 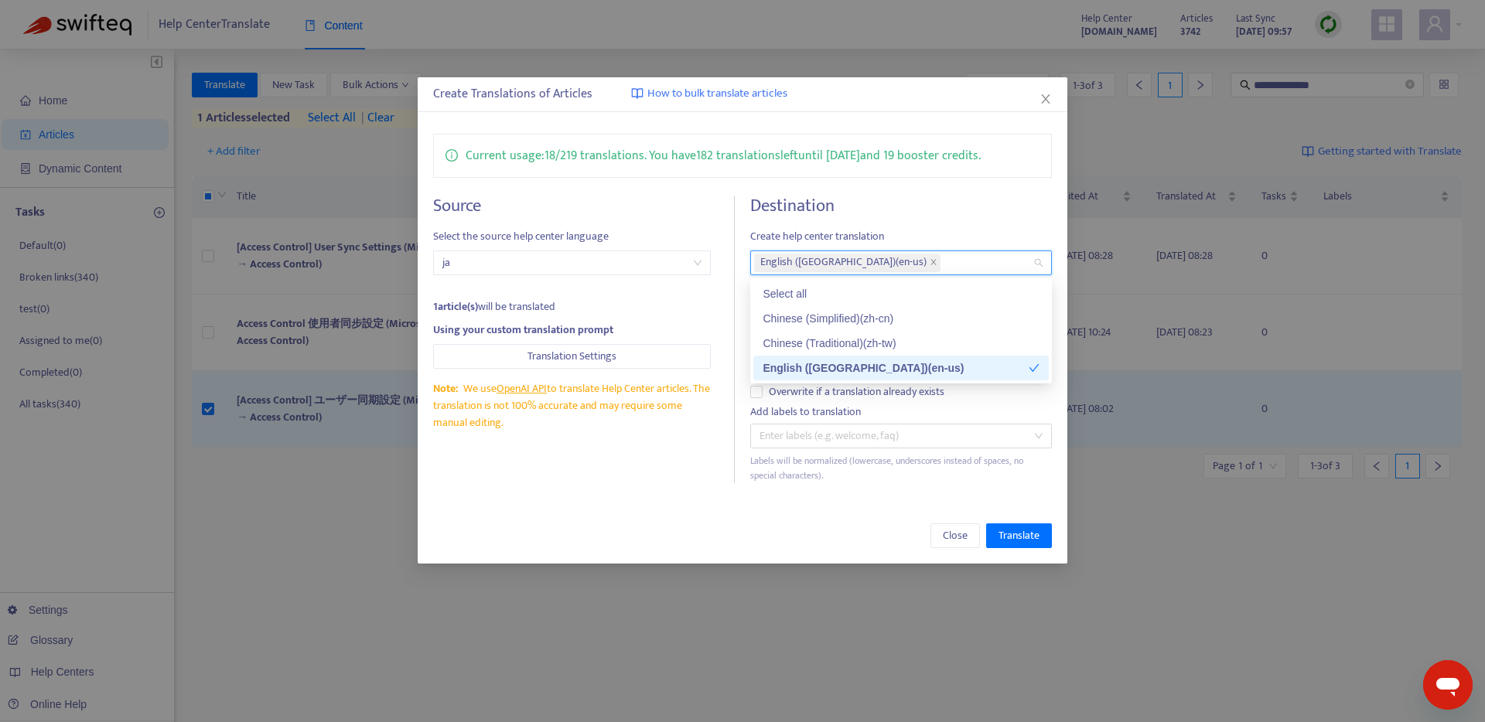 I want to click on div: Chinese (Simplified) ( zh-cn ), so click(x=901, y=319).